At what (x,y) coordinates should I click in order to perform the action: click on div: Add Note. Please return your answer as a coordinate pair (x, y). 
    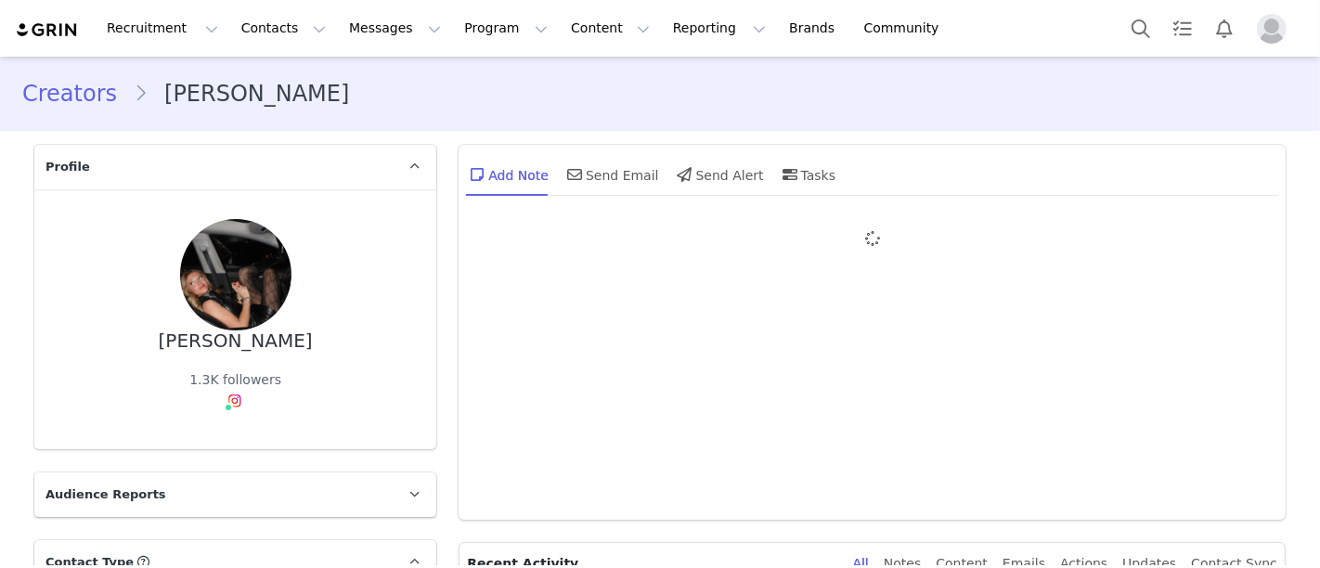
    Looking at the image, I should click on (507, 175).